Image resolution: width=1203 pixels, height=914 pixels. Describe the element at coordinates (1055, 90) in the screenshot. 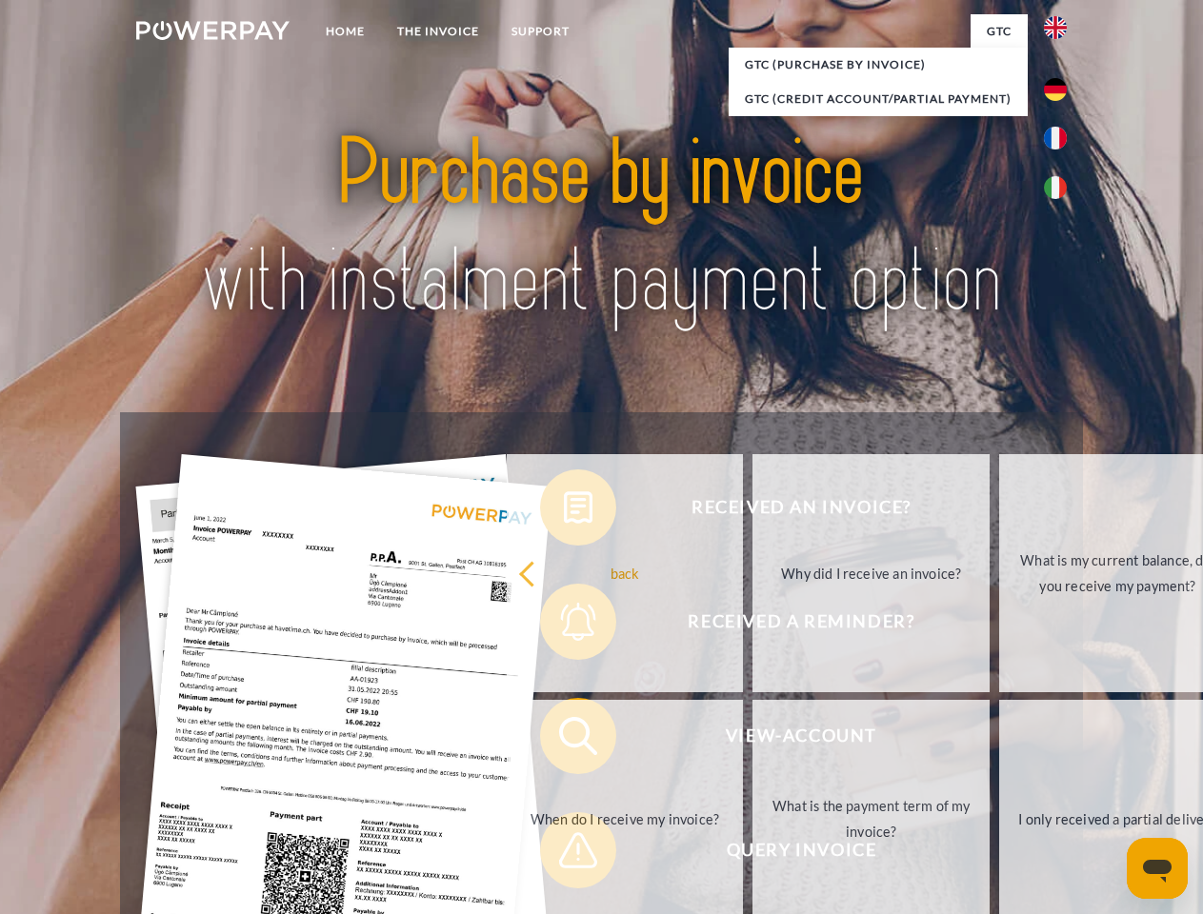

I see `img: de` at that location.